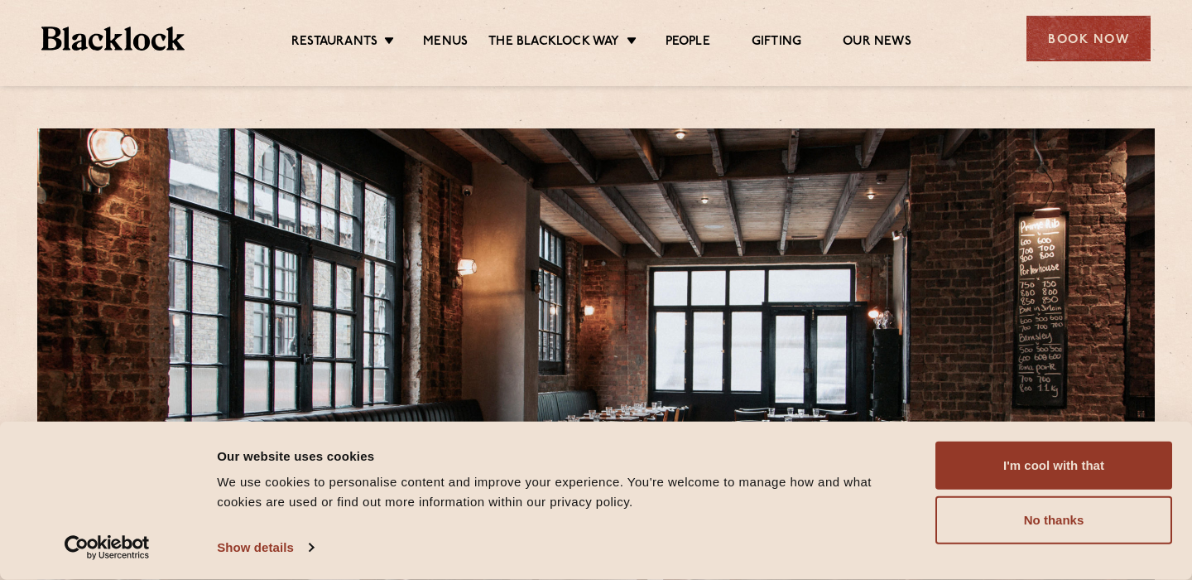  I want to click on a: Gifting, so click(777, 43).